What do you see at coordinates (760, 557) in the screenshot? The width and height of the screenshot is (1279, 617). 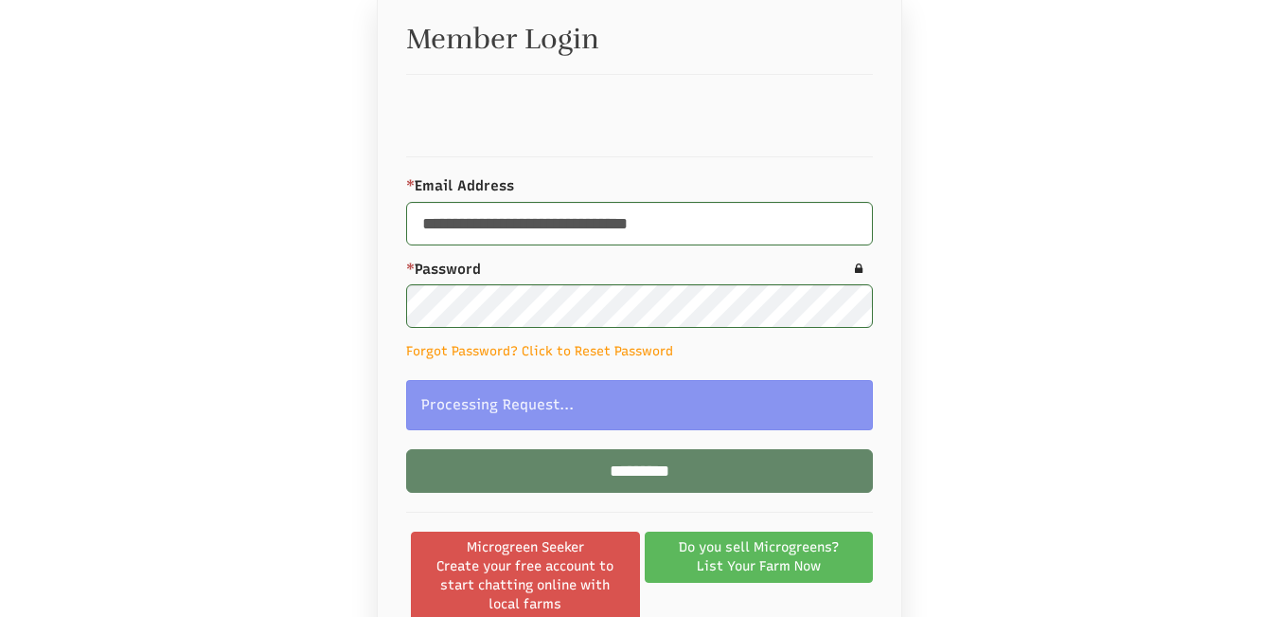 I see `a: Do you sell Microgreens?List Your Farm Now` at bounding box center [760, 557].